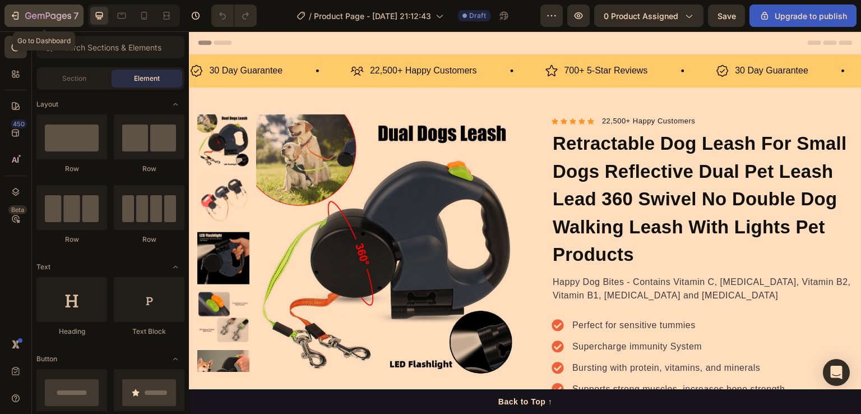 Image resolution: width=861 pixels, height=414 pixels. Describe the element at coordinates (802, 16) in the screenshot. I see `button: Upgrade to publish` at that location.